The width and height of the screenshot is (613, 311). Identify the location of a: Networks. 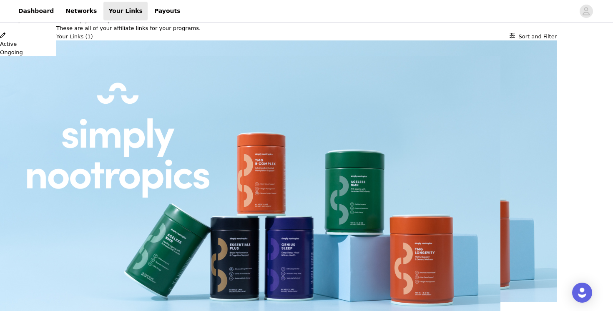
(81, 11).